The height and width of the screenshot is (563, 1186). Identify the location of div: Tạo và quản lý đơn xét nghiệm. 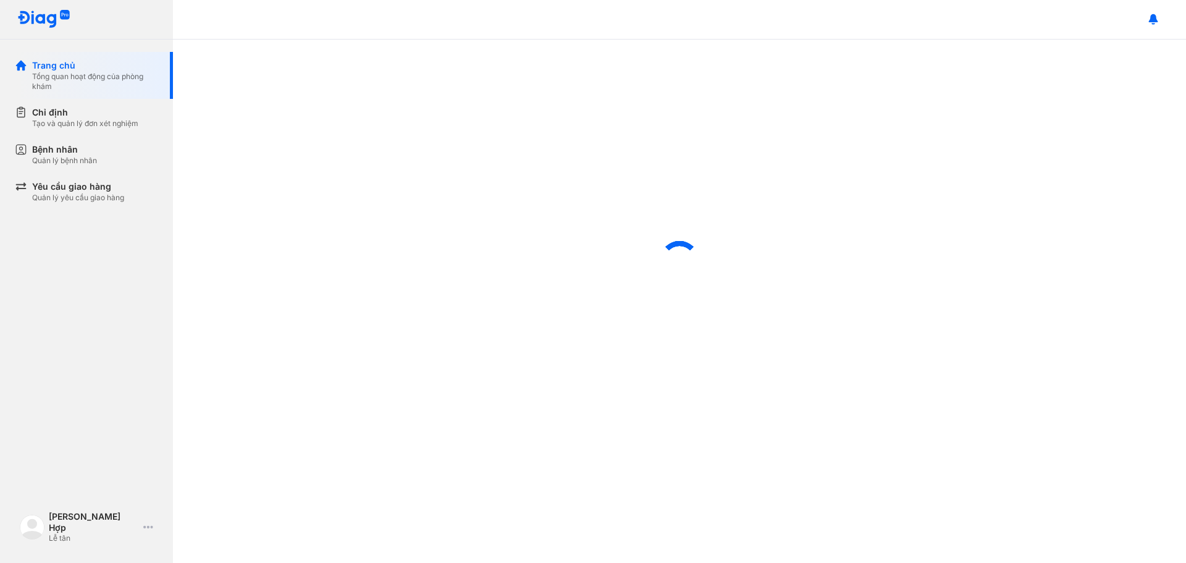
(85, 124).